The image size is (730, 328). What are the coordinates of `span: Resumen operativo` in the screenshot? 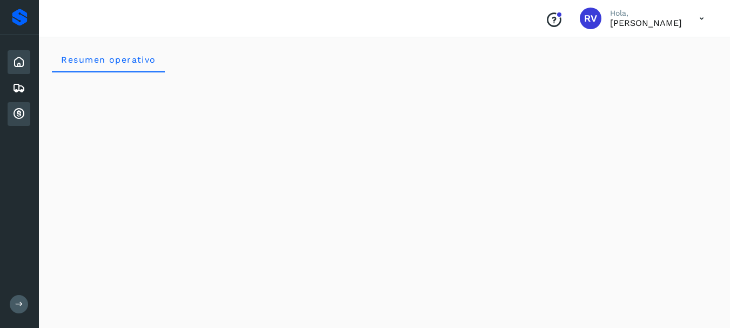 It's located at (108, 59).